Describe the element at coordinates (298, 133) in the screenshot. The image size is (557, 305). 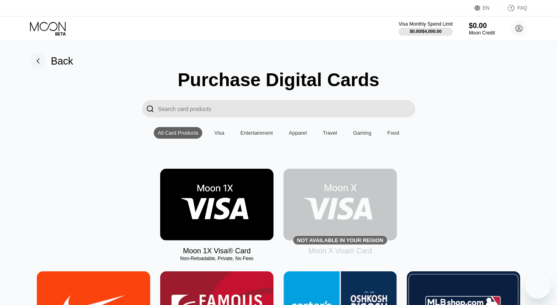
I see `div: Apparel` at that location.